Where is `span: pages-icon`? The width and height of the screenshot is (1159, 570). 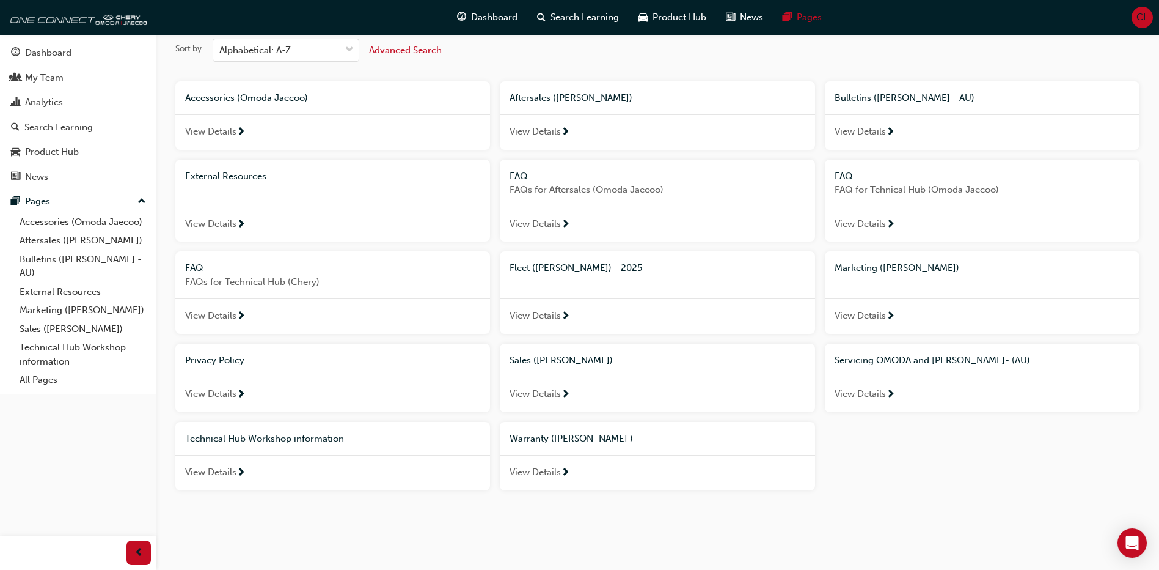
span: pages-icon is located at coordinates (15, 202).